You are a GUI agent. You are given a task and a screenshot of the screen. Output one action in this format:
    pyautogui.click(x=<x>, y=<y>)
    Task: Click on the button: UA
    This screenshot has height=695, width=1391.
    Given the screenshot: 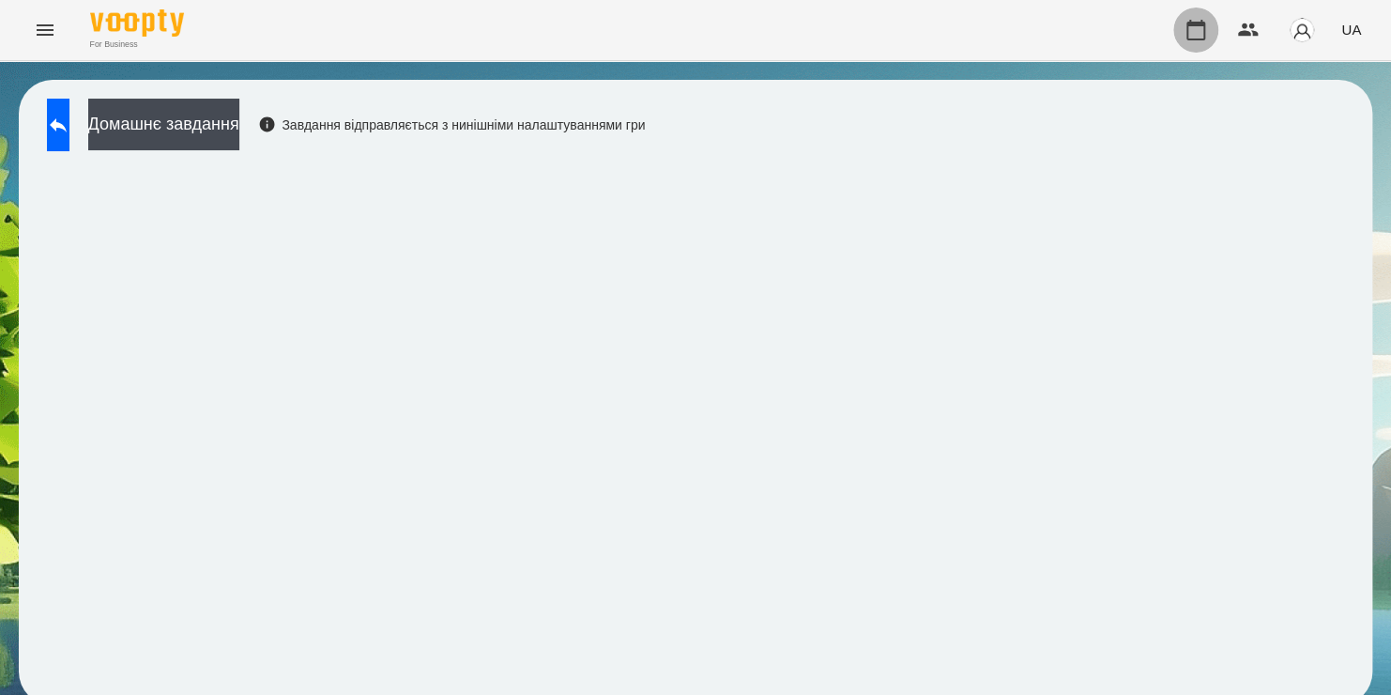 What is the action you would take?
    pyautogui.click(x=1351, y=29)
    